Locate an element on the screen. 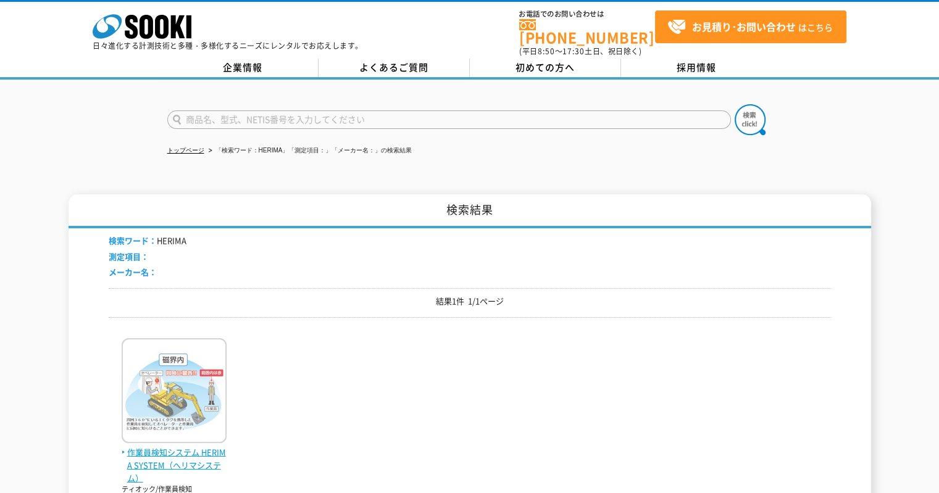 The image size is (939, 493). span: 初めての方へ is located at coordinates (545, 67).